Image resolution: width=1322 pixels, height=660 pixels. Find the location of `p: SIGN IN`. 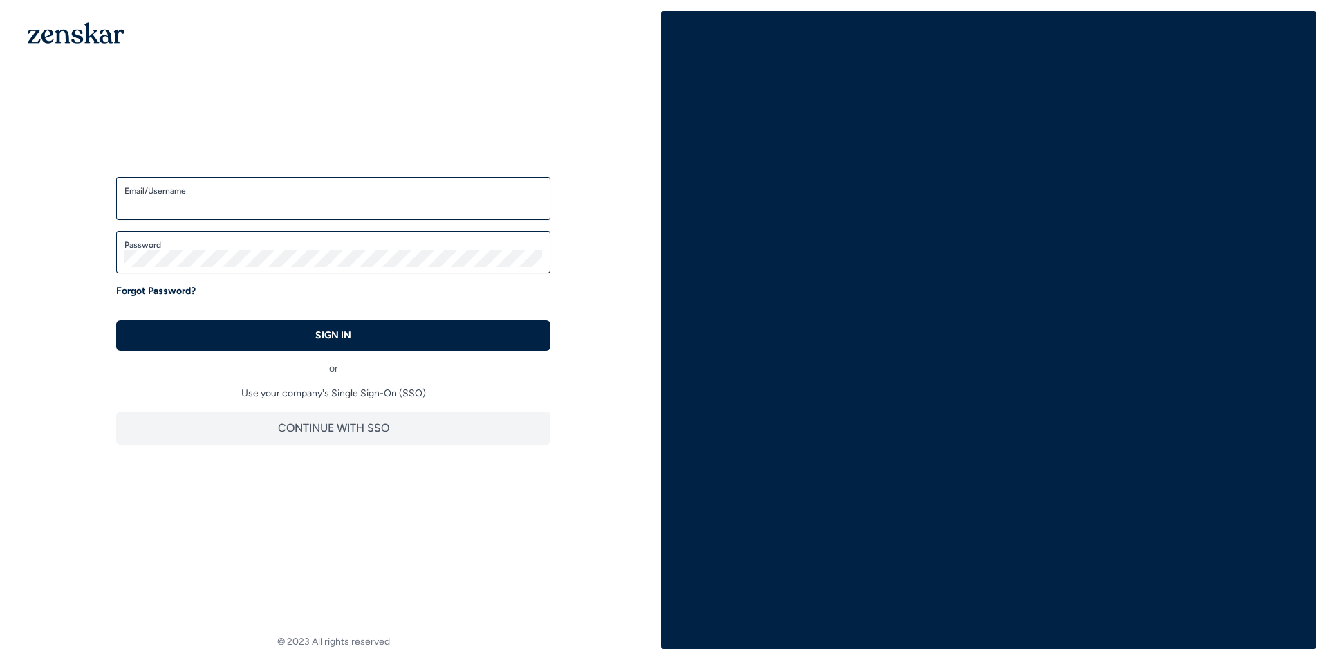

p: SIGN IN is located at coordinates (333, 335).